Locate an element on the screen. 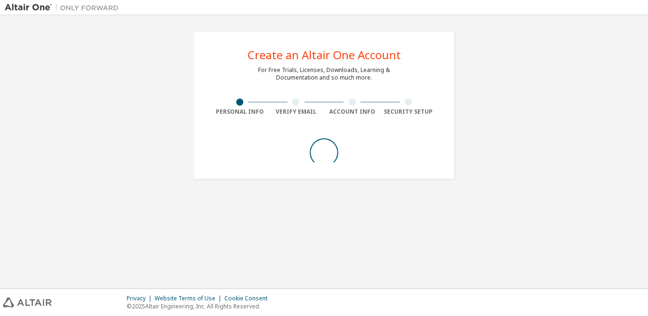 Image resolution: width=648 pixels, height=316 pixels. div: Verify Email is located at coordinates (296, 112).